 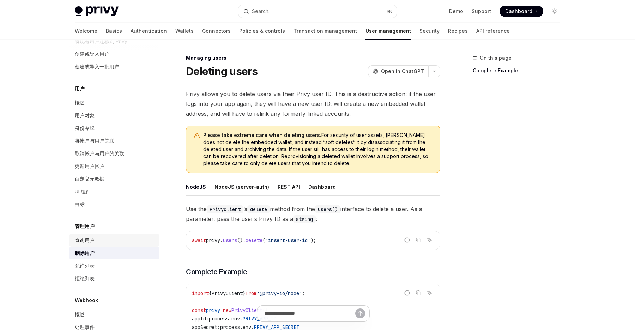 I want to click on font: 拒绝列表, so click(x=85, y=278).